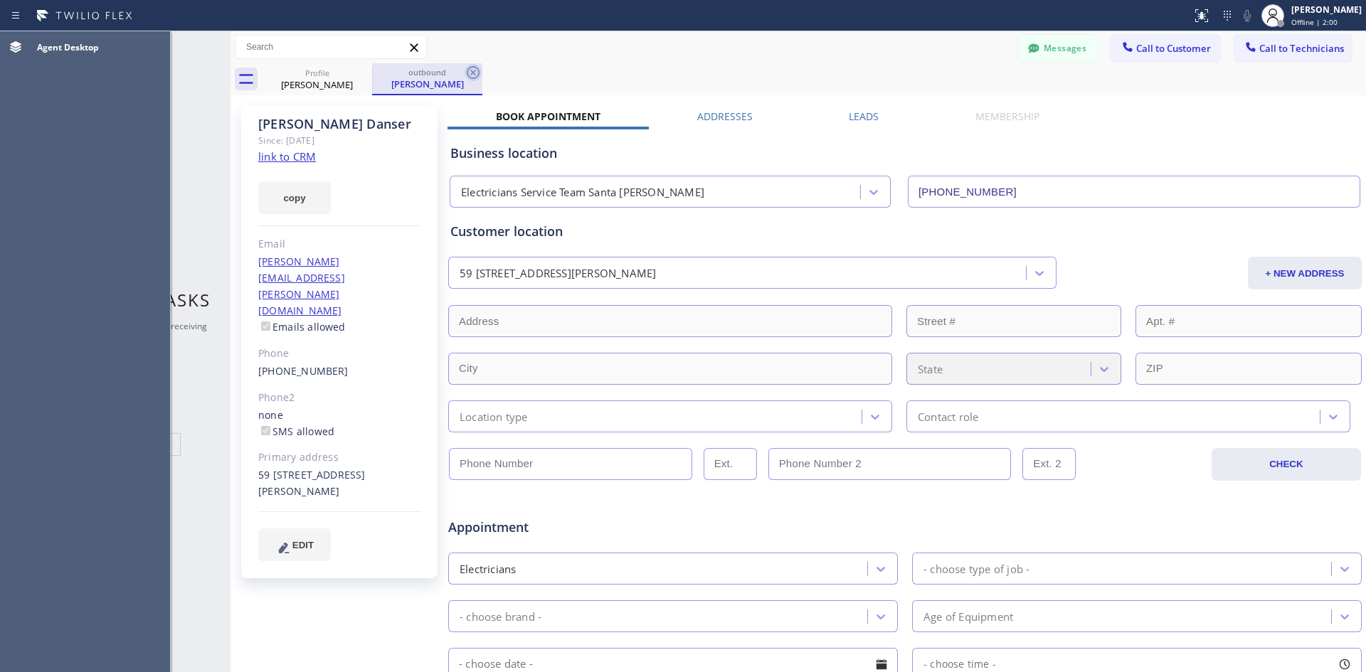 The image size is (1366, 672). Describe the element at coordinates (1286, 465) in the screenshot. I see `button: CHECK` at that location.